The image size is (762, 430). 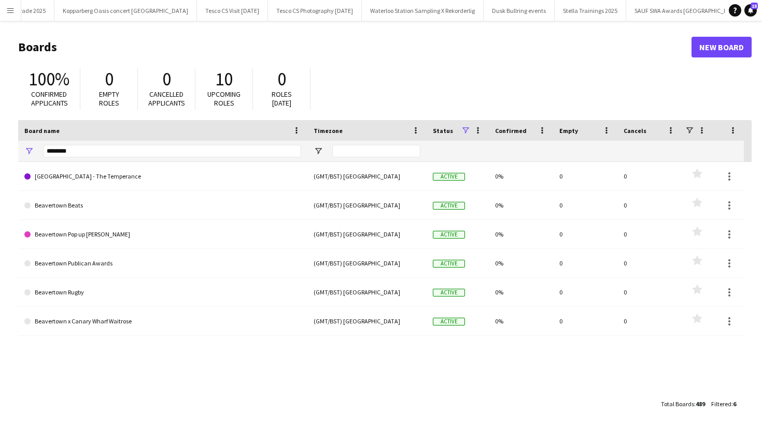 I want to click on a: Beavertown Rugby, so click(x=163, y=293).